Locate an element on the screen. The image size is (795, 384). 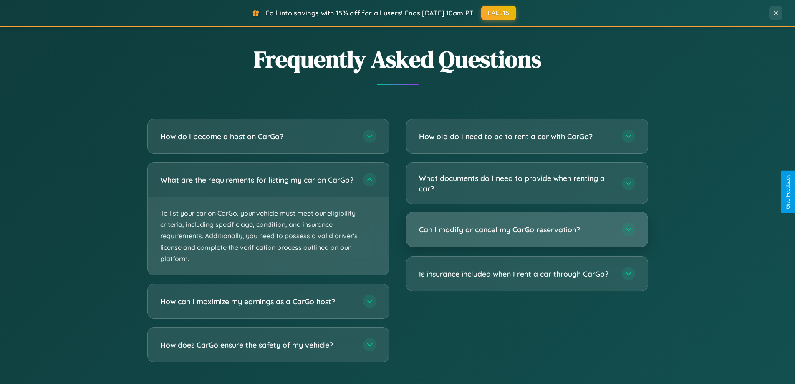
h3: What are the requirements for listing my car on CarGo? is located at coordinates (258, 179).